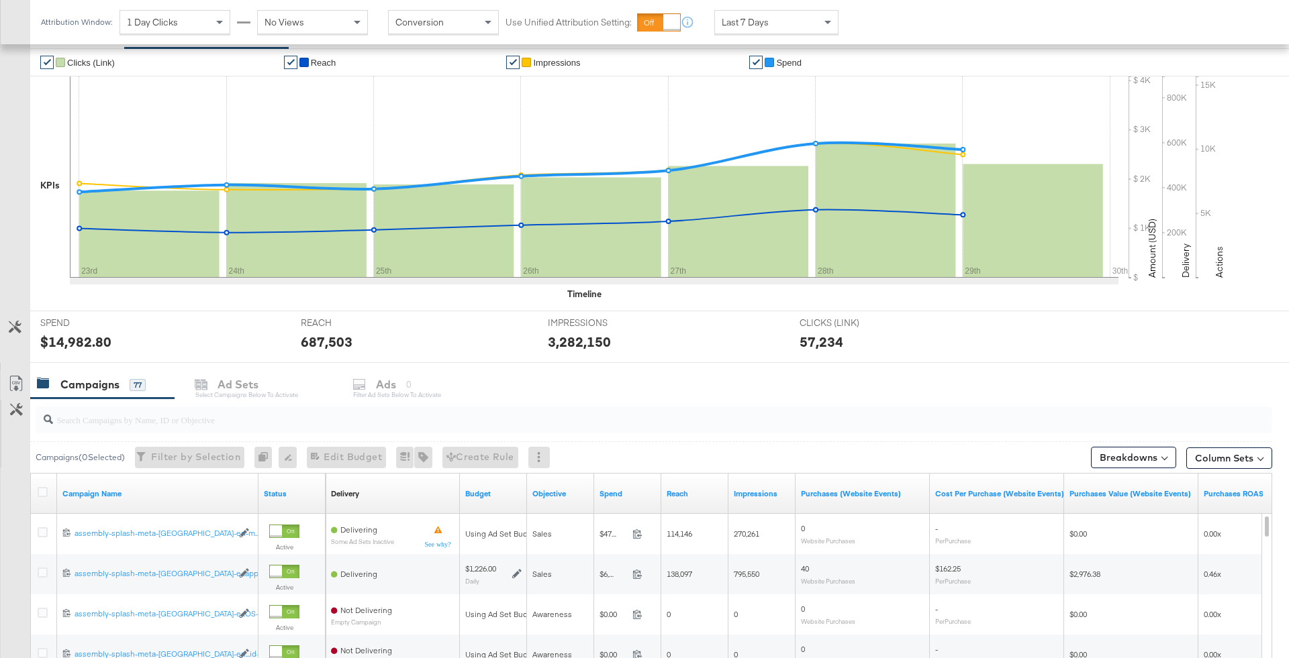 Image resolution: width=1289 pixels, height=658 pixels. Describe the element at coordinates (284, 22) in the screenshot. I see `span: No Views` at that location.